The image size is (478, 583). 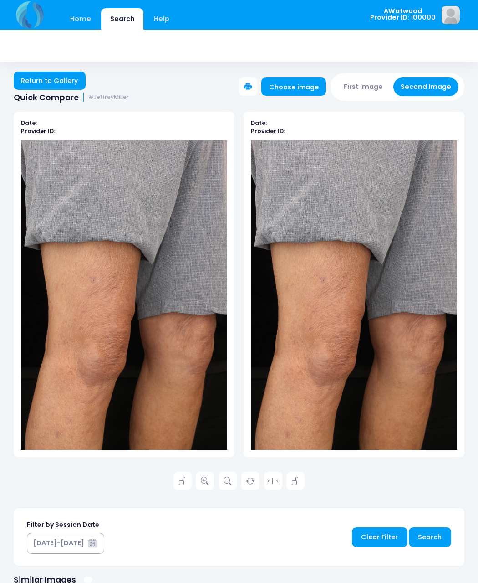 What do you see at coordinates (108, 97) in the screenshot?
I see `small: #JeffreyMiller` at bounding box center [108, 97].